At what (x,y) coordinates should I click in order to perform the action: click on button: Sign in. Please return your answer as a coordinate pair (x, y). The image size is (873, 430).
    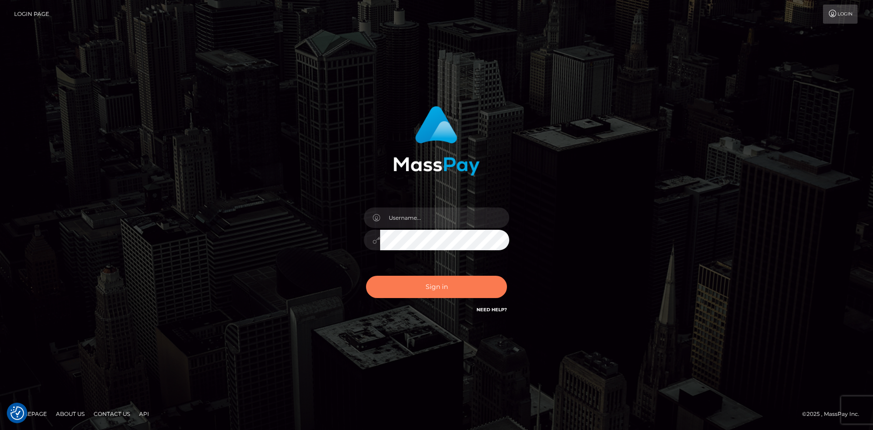
    Looking at the image, I should click on (436, 286).